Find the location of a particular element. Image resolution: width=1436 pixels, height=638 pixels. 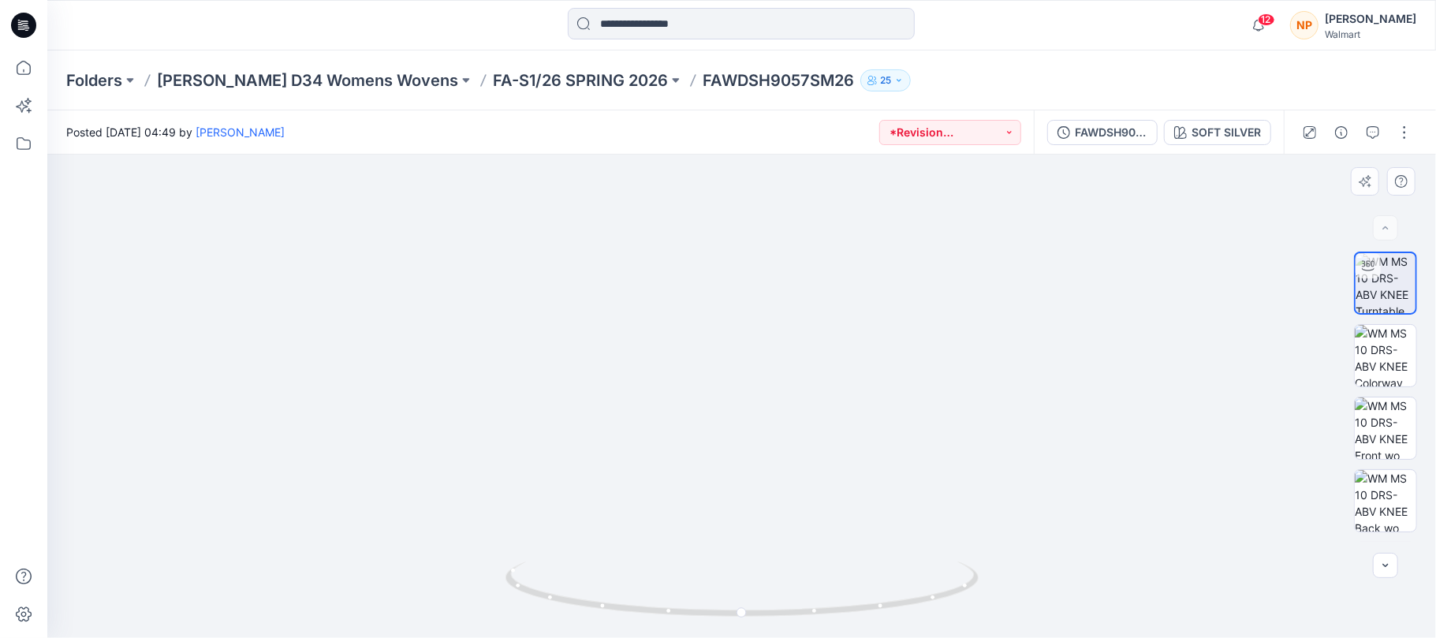

p: 25 is located at coordinates (885, 80).